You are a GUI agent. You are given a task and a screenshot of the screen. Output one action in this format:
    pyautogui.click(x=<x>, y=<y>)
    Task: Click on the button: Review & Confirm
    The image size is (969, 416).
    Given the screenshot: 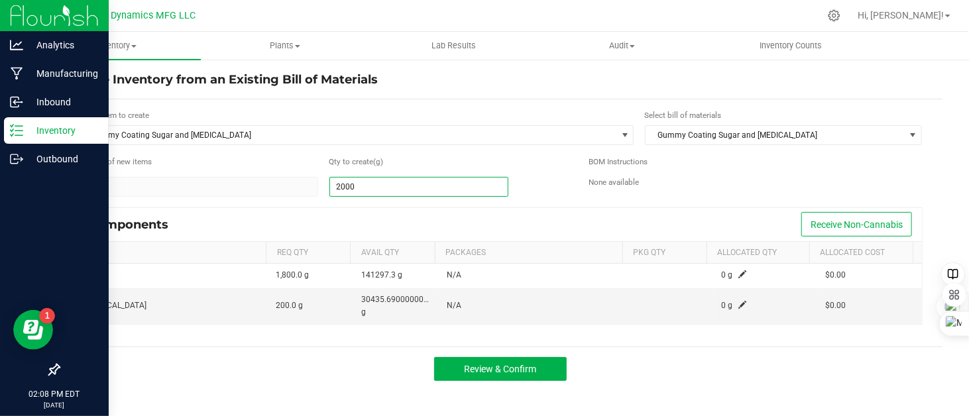 What is the action you would take?
    pyautogui.click(x=500, y=369)
    